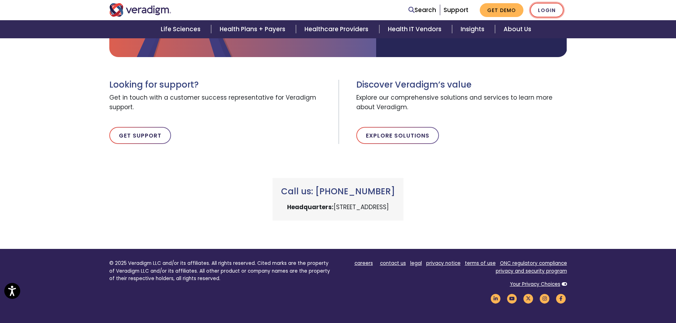 The image size is (676, 323). I want to click on a: Veradigm Instagram Link, so click(545, 298).